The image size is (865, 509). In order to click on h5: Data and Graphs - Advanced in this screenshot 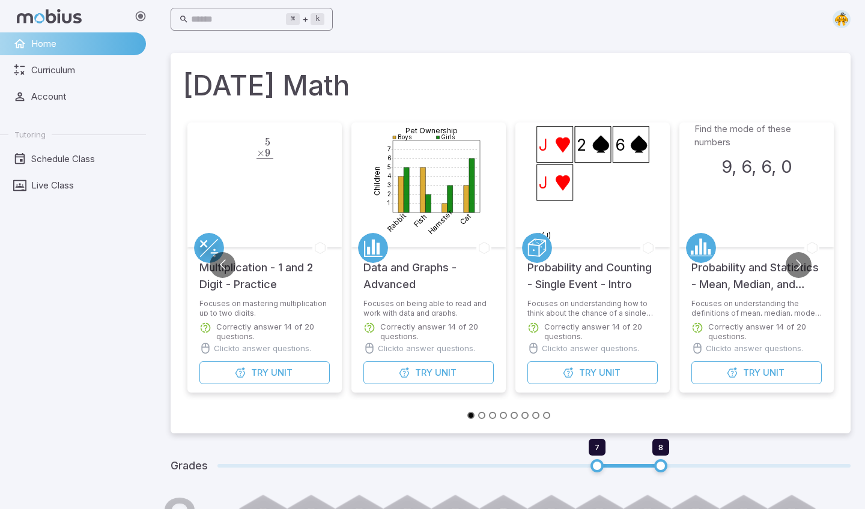, I will do `click(428, 270)`.